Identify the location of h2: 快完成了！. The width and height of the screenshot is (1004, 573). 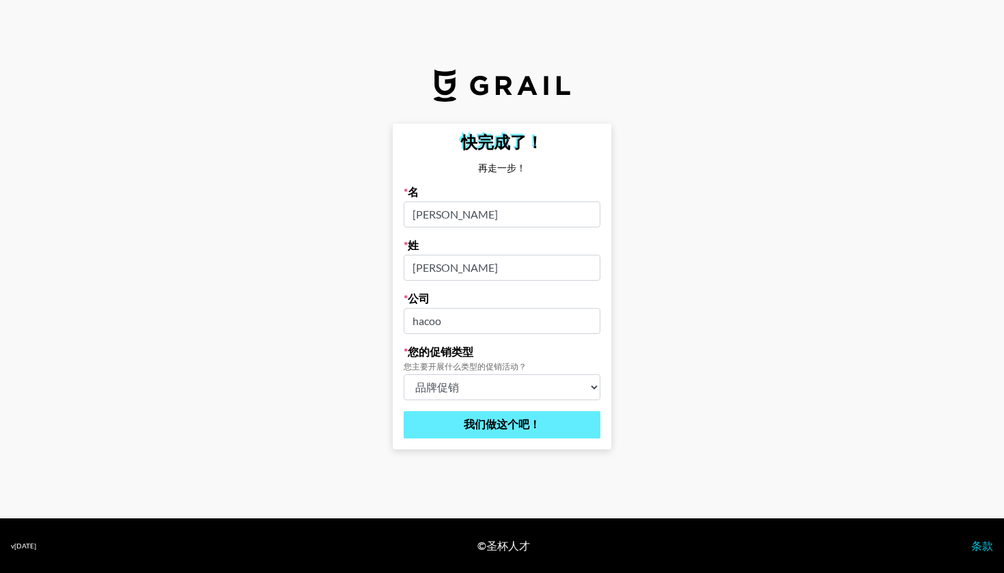
(502, 143).